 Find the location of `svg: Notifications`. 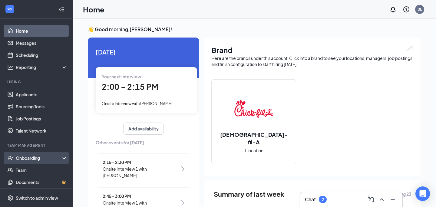

svg: Notifications is located at coordinates (393, 9).